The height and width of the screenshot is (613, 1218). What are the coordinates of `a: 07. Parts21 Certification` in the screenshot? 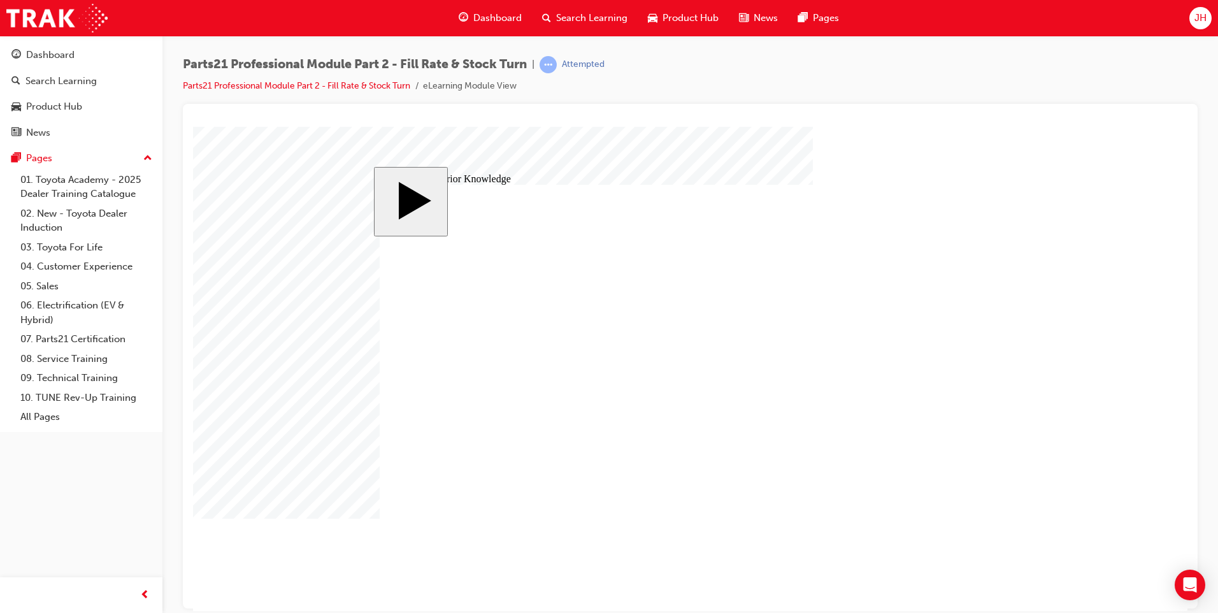 It's located at (86, 339).